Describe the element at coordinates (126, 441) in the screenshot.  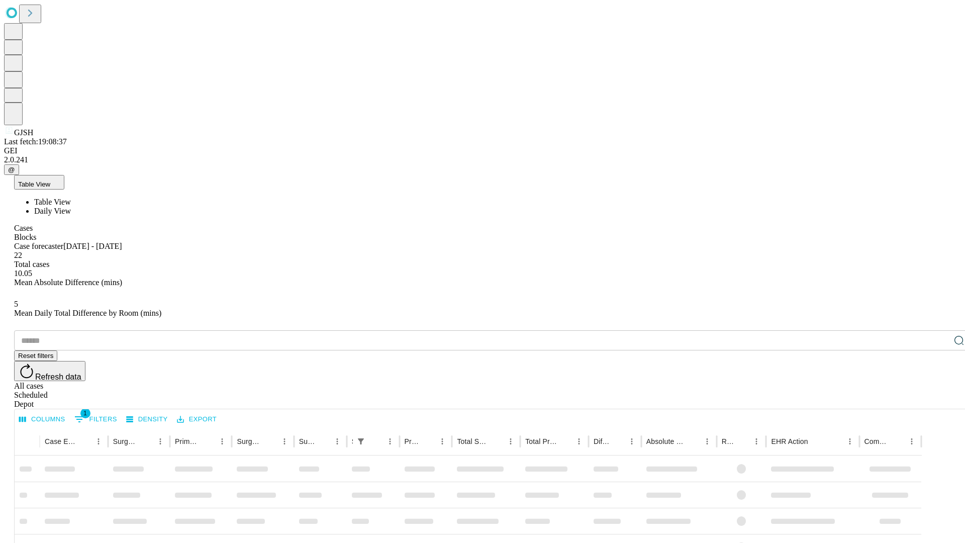
I see `div: Surgeon Name` at that location.